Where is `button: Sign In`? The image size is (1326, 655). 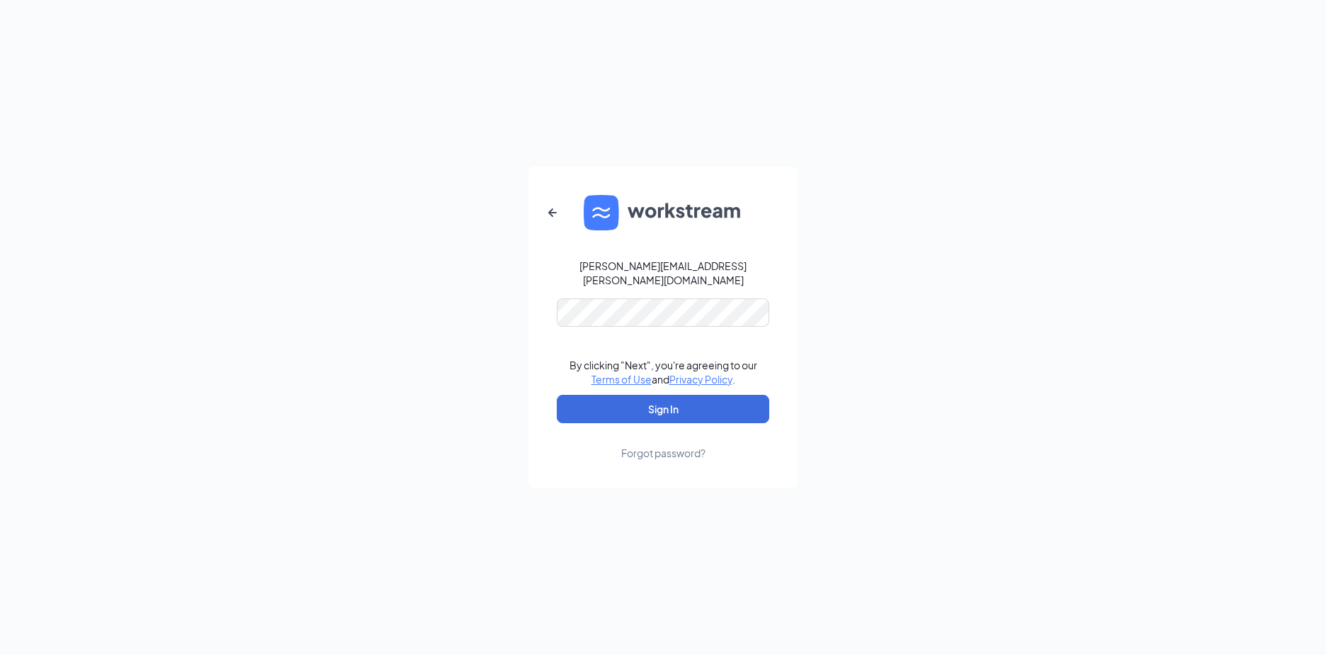
button: Sign In is located at coordinates (663, 409).